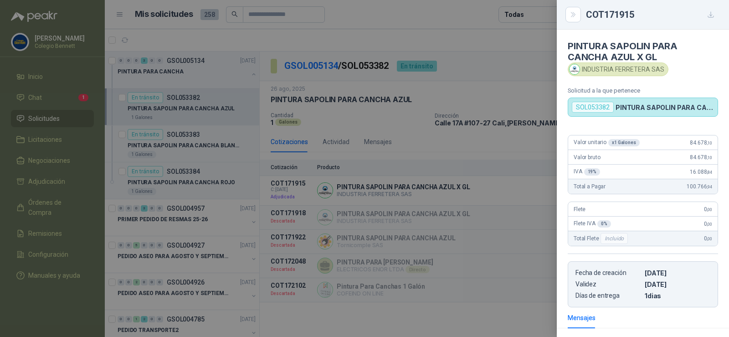 The image size is (729, 337). I want to click on span: 100.766, so click(700, 186).